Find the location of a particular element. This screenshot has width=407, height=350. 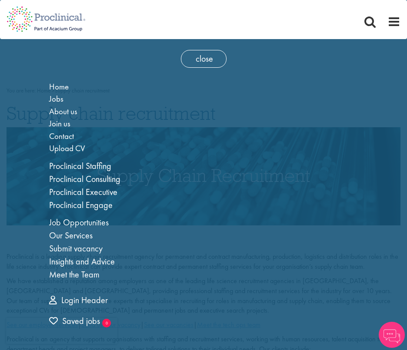

a: Job Opportunities is located at coordinates (79, 223).